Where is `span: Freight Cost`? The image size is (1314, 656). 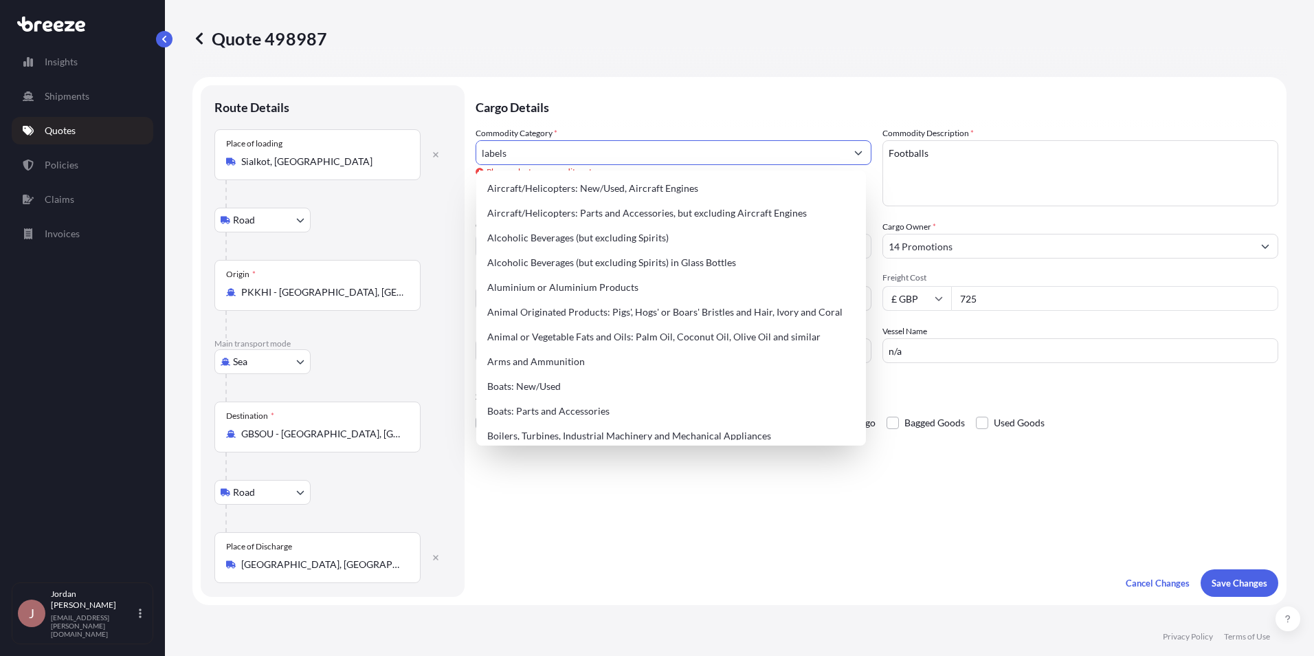
span: Freight Cost is located at coordinates (1080, 278).